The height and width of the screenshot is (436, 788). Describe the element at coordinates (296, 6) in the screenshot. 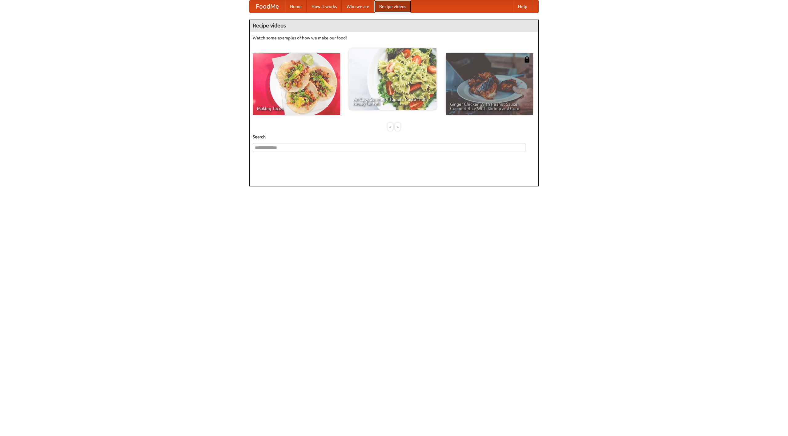

I see `a: Home` at that location.